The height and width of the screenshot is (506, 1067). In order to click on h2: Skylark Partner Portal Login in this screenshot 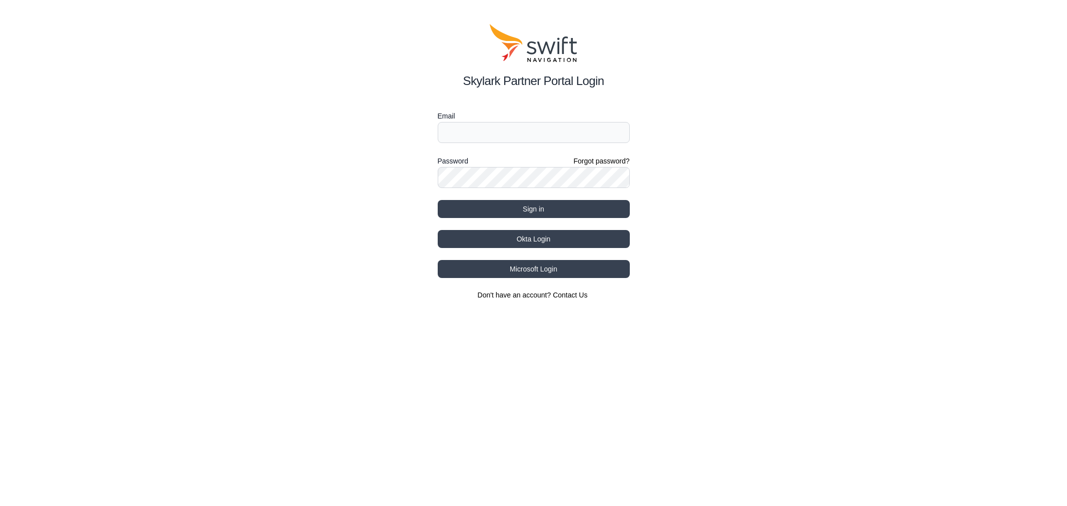, I will do `click(534, 81)`.